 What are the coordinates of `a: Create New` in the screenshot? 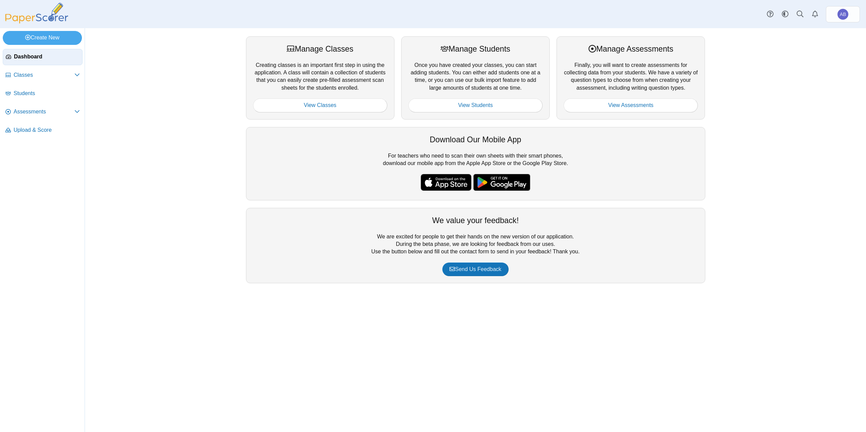 It's located at (42, 38).